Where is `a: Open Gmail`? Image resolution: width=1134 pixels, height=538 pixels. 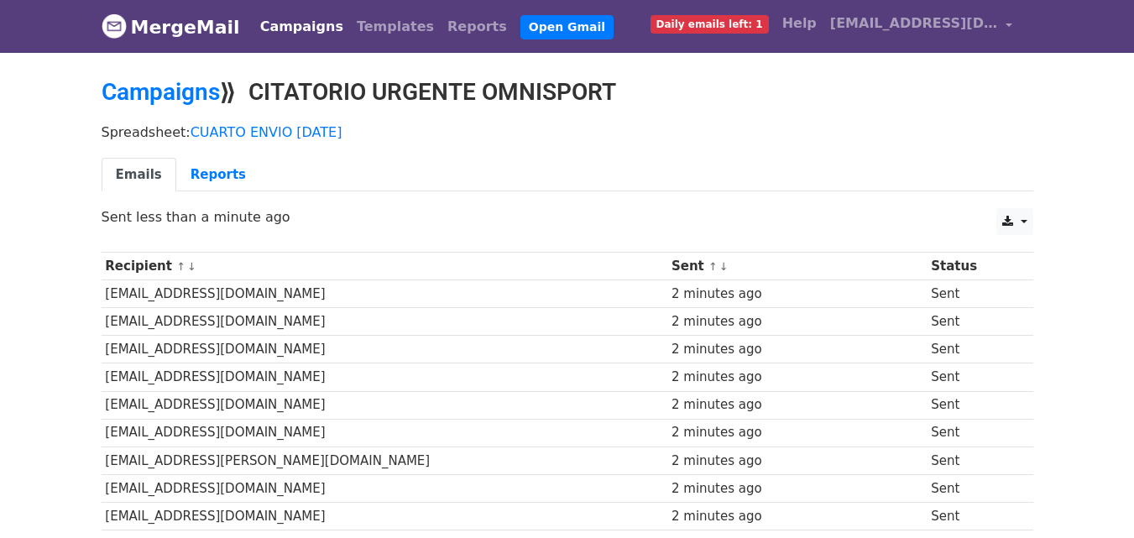
a: Open Gmail is located at coordinates (567, 27).